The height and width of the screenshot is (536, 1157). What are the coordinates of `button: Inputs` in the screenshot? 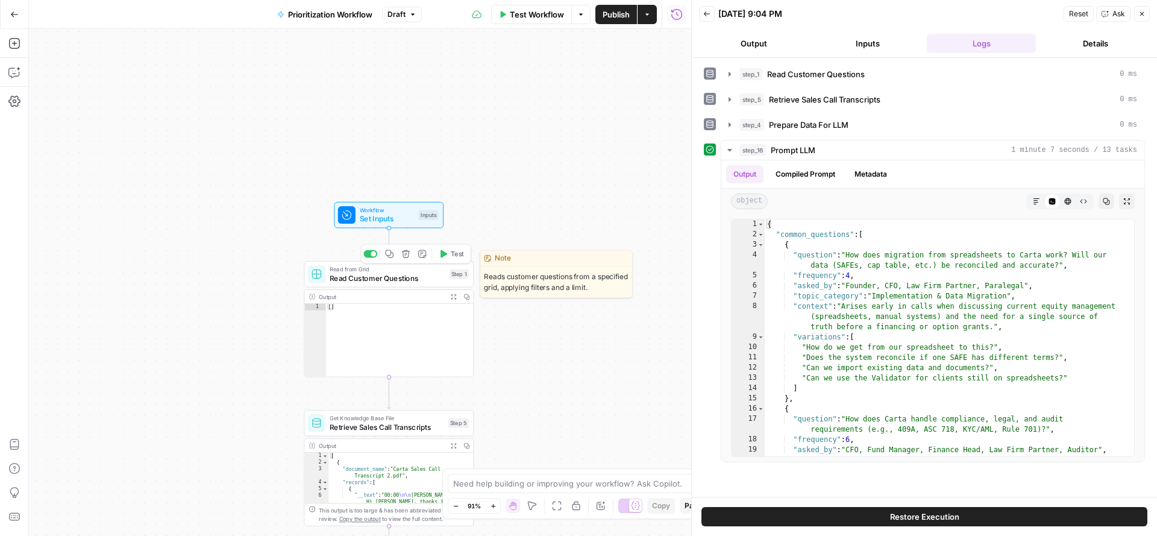 It's located at (867, 43).